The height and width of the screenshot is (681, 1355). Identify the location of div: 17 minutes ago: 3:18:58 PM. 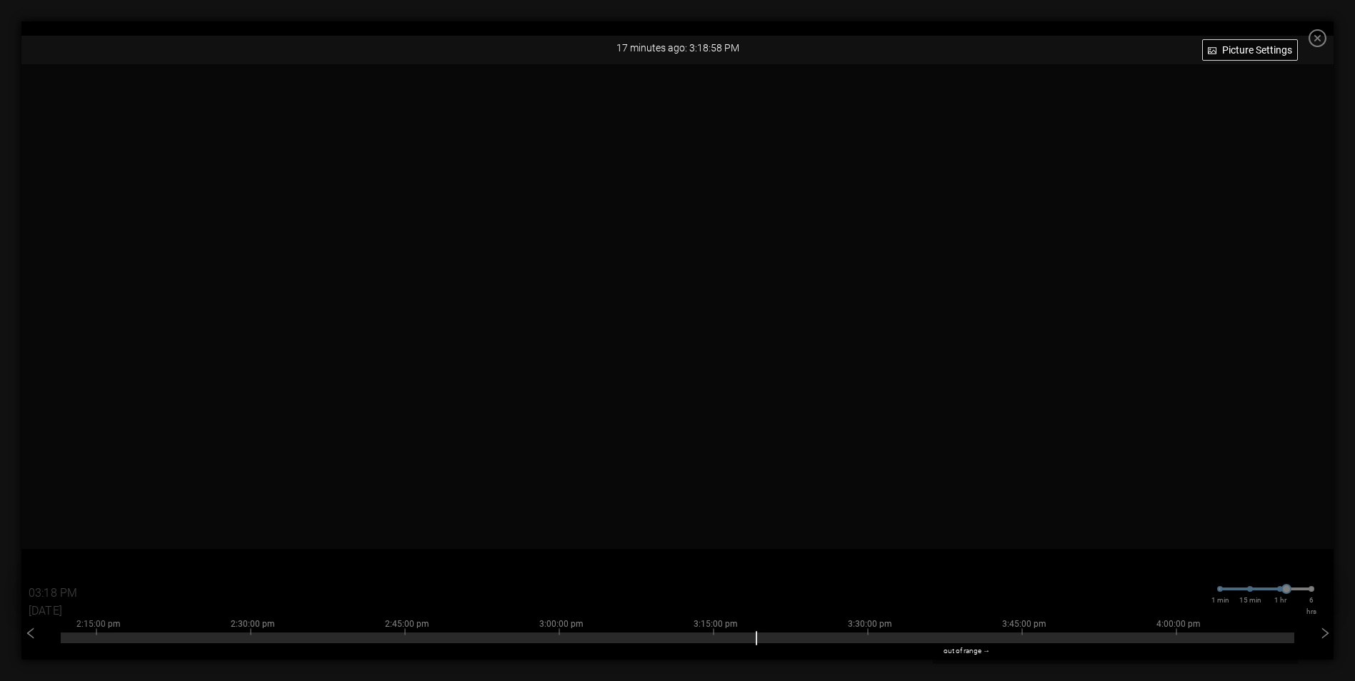
(677, 48).